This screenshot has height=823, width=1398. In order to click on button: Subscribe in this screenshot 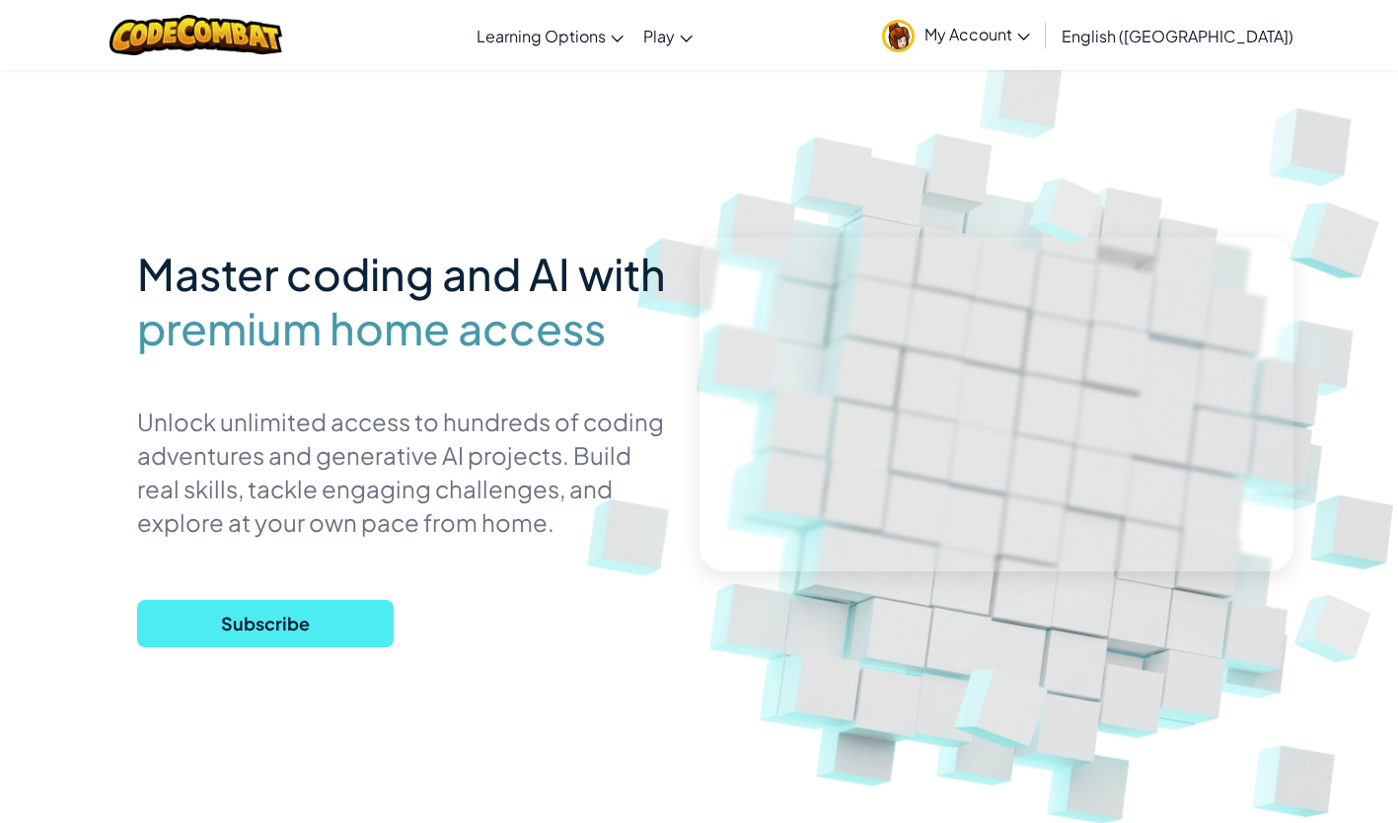, I will do `click(265, 624)`.